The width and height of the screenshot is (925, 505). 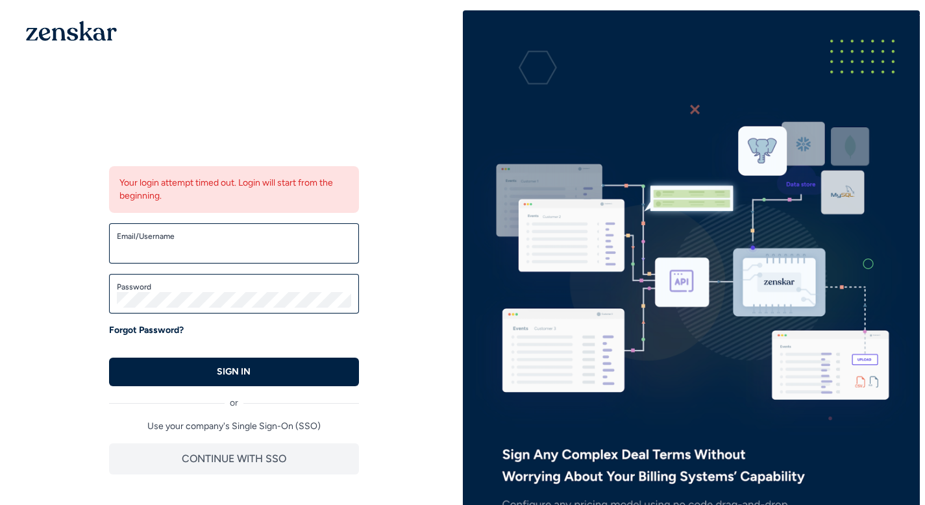 What do you see at coordinates (71, 31) in the screenshot?
I see `img: 1OGAJ2xQqyY4LXKgY66KYq0eOWRCkrZdAb3gUhuVAqdWPZE9SRJmCz+oDMSn4zDLXe31Ii730ItAGKgCKgCCgCikA4Av8PJUP...` at bounding box center [71, 31].